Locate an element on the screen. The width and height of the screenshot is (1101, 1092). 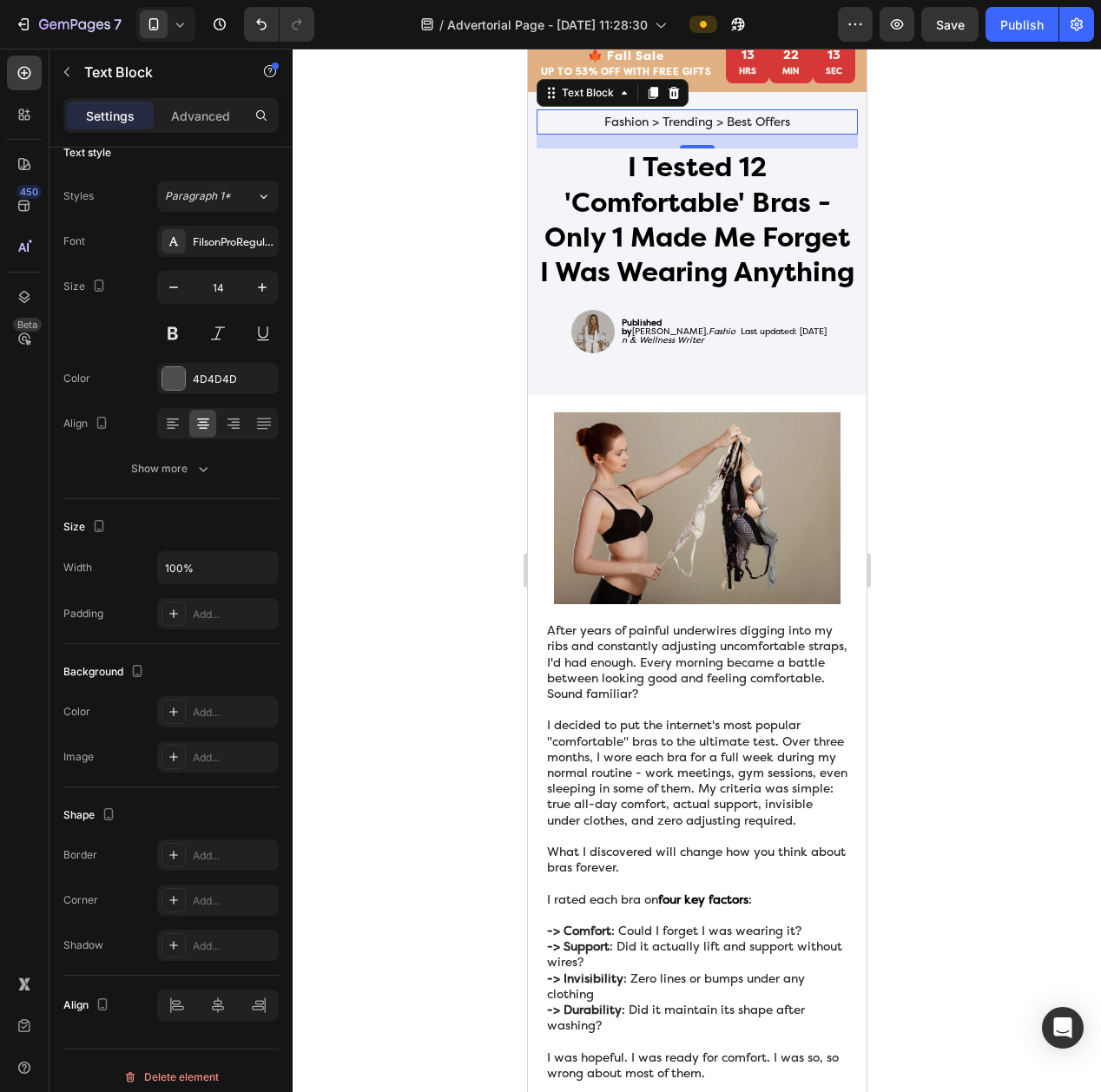
div: Corner is located at coordinates (81, 900).